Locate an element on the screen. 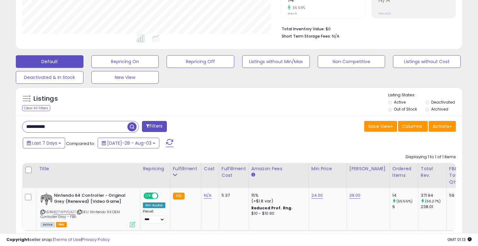  span: Last 7 Days is located at coordinates (45, 143).